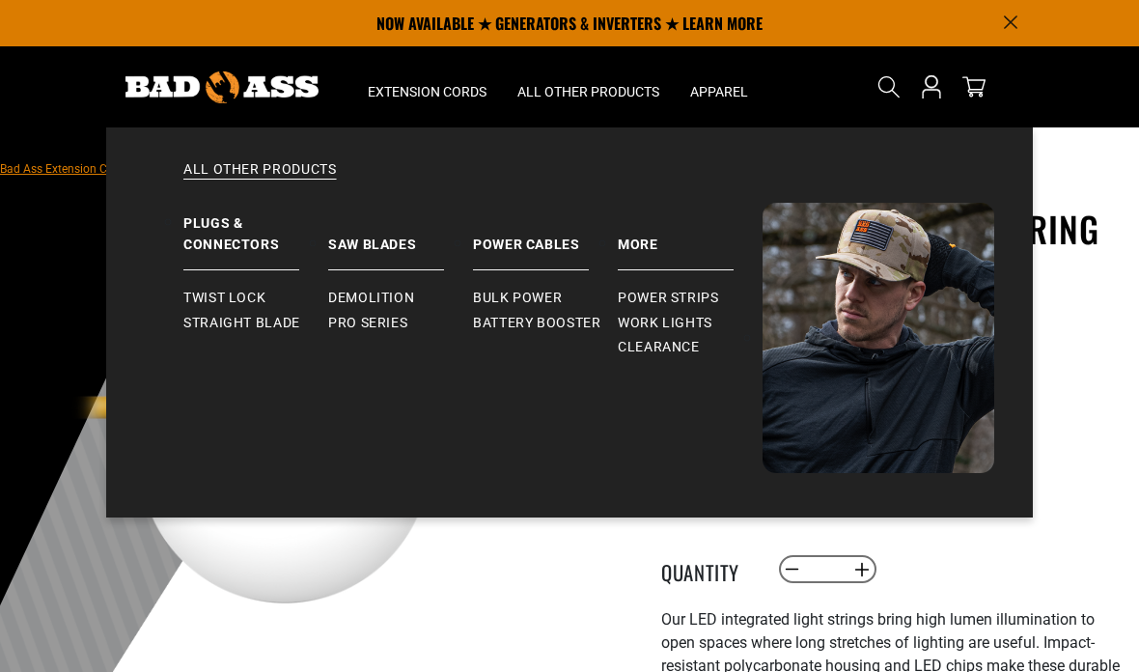  I want to click on span: Work Lights, so click(665, 323).